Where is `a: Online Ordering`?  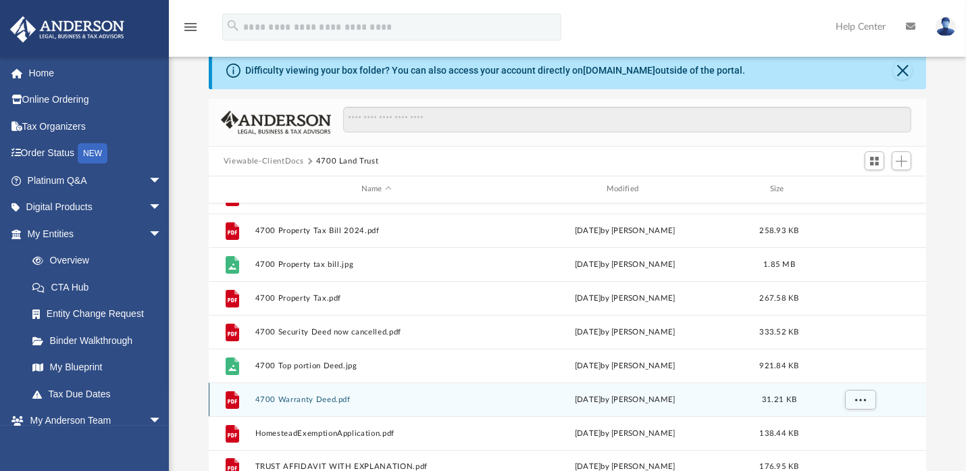
a: Online Ordering is located at coordinates (96, 100).